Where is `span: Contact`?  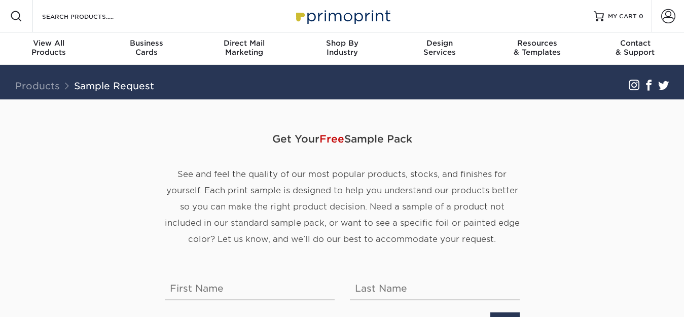
span: Contact is located at coordinates (635, 43).